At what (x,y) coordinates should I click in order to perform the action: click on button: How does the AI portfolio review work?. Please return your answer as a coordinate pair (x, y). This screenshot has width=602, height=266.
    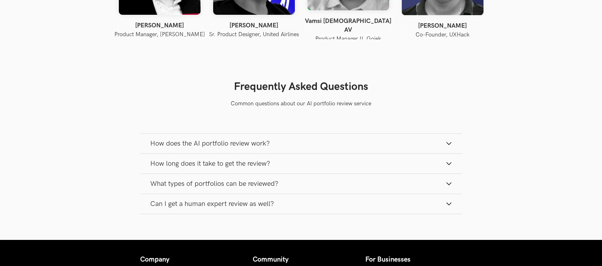
    Looking at the image, I should click on (301, 143).